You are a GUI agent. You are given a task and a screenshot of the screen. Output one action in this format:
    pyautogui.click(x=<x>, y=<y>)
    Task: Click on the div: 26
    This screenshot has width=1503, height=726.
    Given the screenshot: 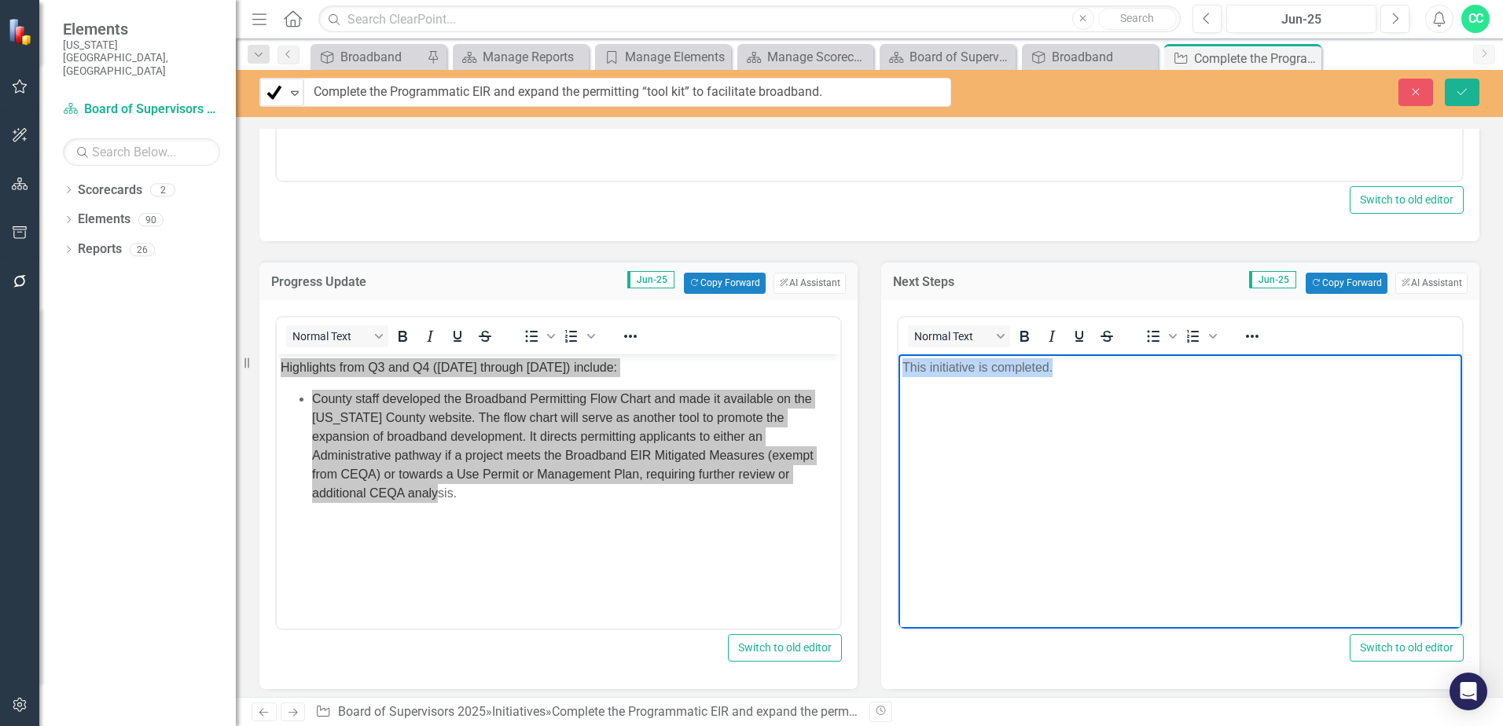 What is the action you would take?
    pyautogui.click(x=142, y=249)
    